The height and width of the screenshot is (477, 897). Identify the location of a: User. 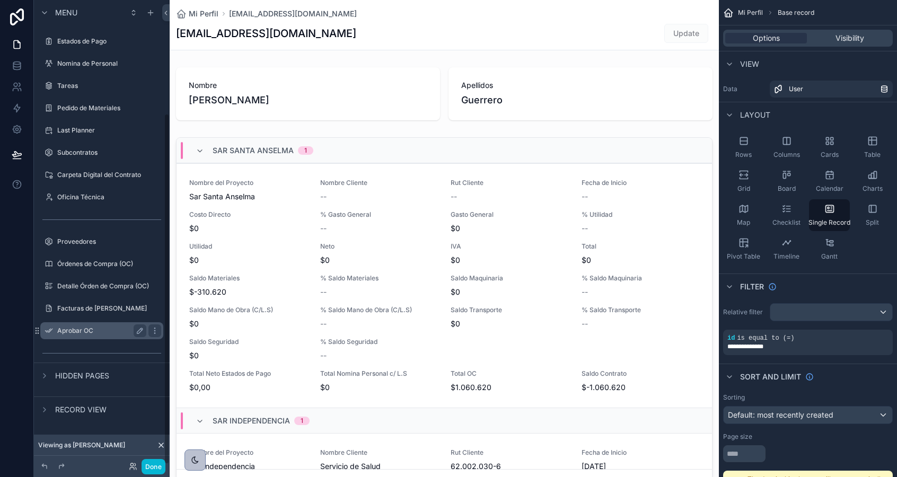
(831, 89).